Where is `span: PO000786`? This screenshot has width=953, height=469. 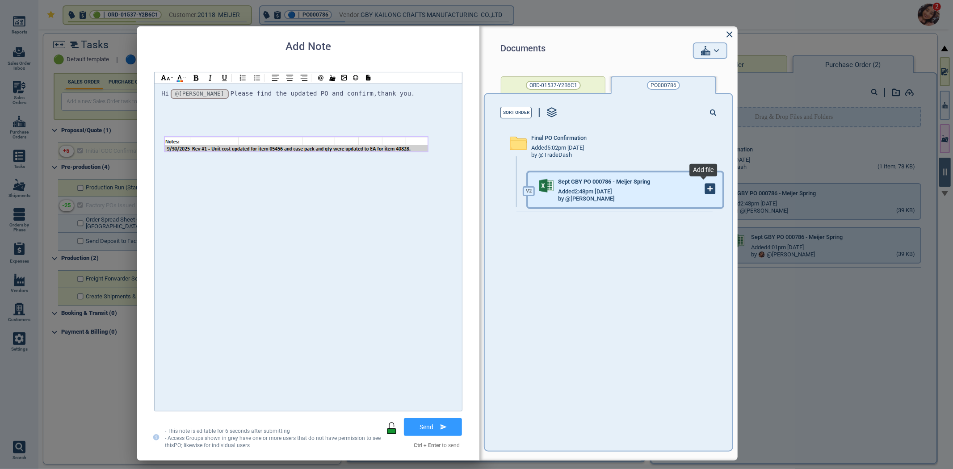 span: PO000786 is located at coordinates (664, 85).